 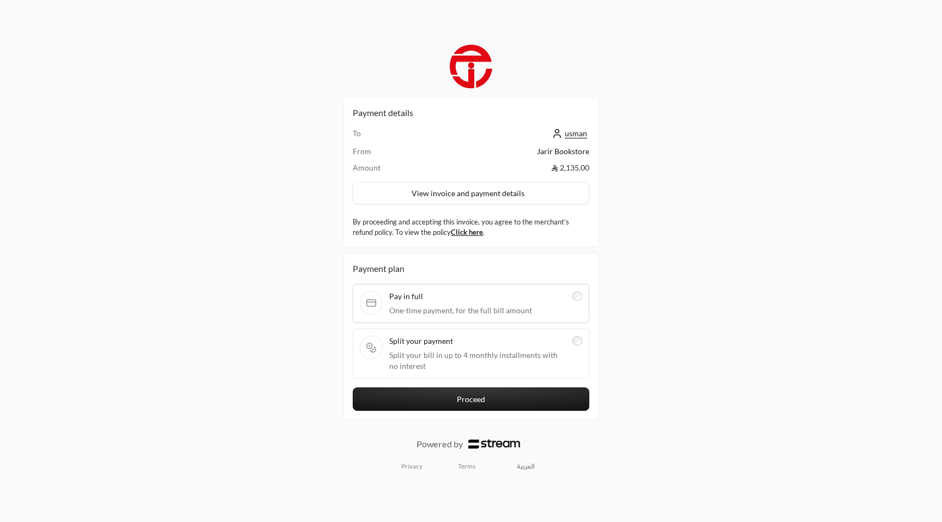 I want to click on td: Jarir Bookstore, so click(x=512, y=154).